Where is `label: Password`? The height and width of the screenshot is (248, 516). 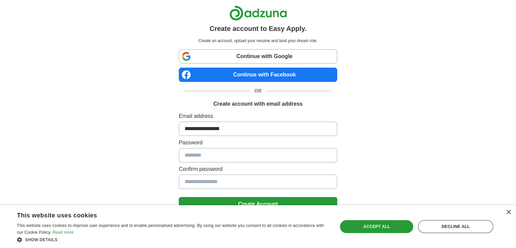
label: Password is located at coordinates (258, 143).